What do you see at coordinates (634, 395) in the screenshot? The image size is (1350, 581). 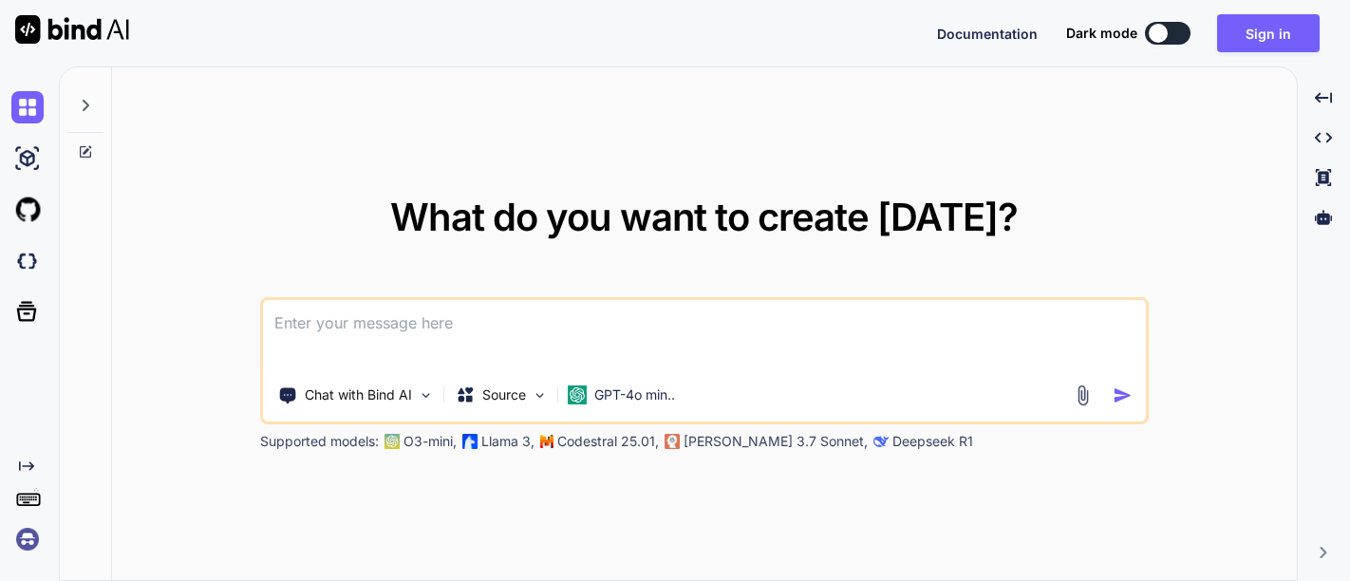 I see `p: GPT-4o min..` at bounding box center [634, 395].